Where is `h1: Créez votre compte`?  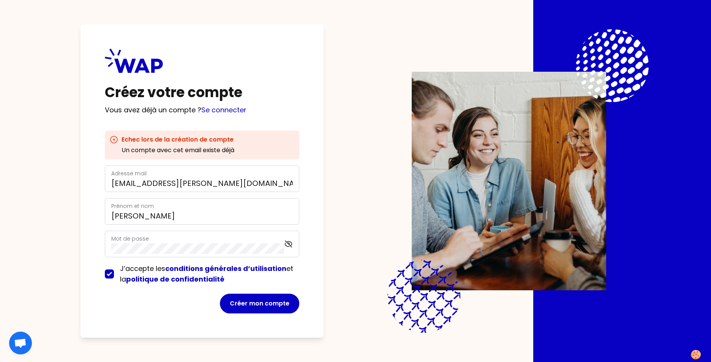 h1: Créez votre compte is located at coordinates (202, 93).